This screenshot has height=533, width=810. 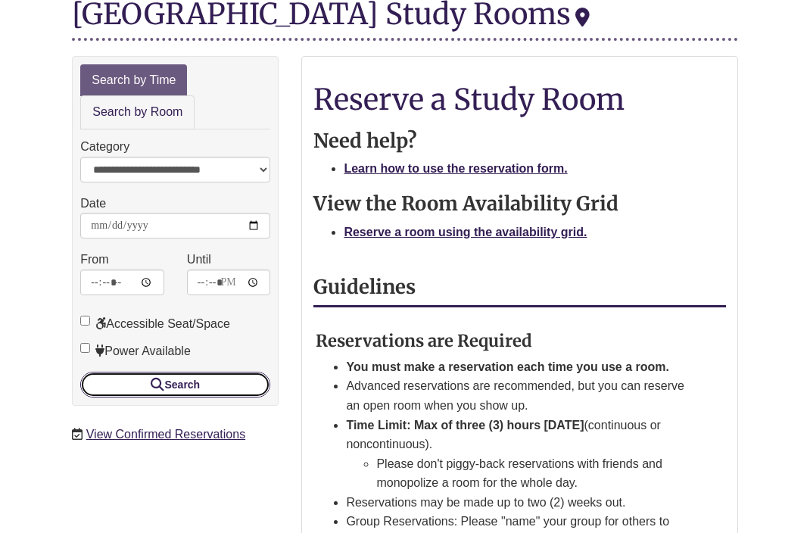 What do you see at coordinates (364, 287) in the screenshot?
I see `strong: Guidelines` at bounding box center [364, 287].